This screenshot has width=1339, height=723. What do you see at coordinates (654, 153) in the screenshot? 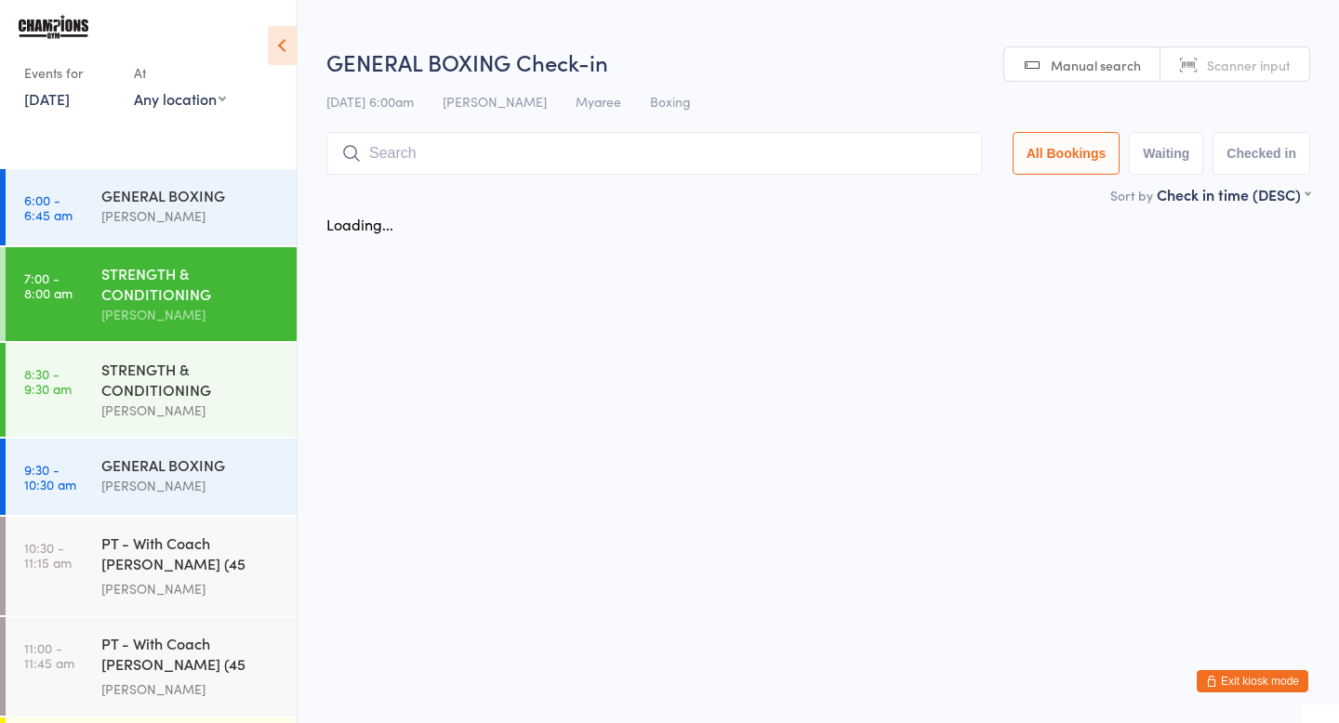
I see `input: Search` at bounding box center [654, 153].